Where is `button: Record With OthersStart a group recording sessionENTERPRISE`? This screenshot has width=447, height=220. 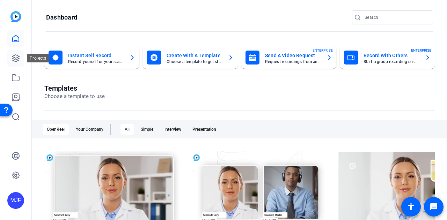 button: Record With OthersStart a group recording sessionENTERPRISE is located at coordinates (387, 58).